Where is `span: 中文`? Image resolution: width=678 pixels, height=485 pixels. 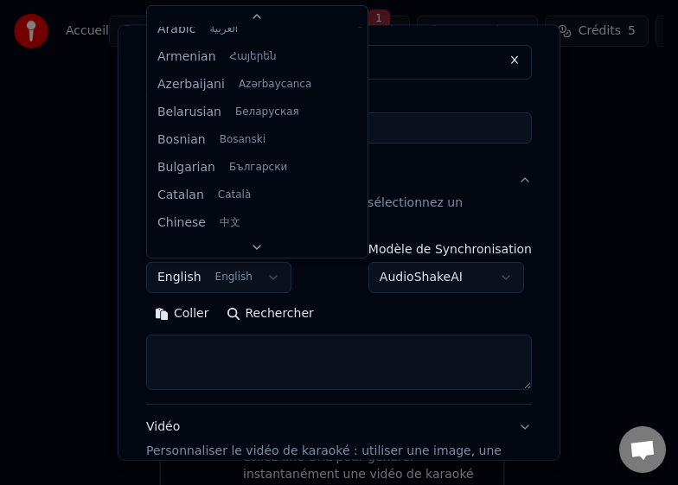 span: 中文 is located at coordinates (230, 223).